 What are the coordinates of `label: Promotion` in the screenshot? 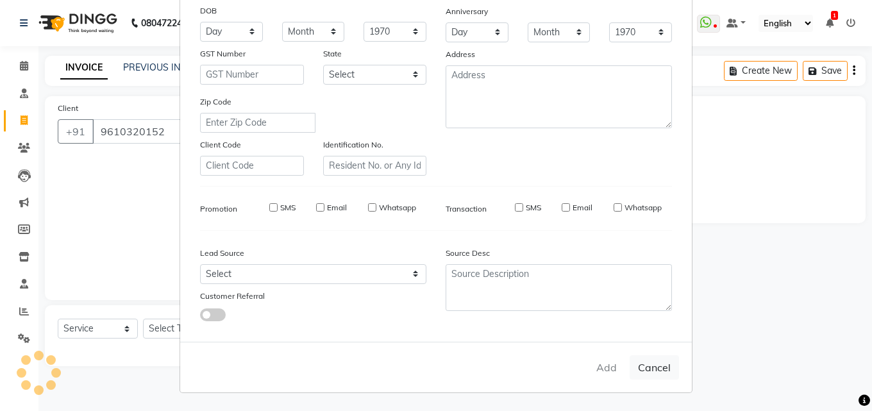 It's located at (219, 209).